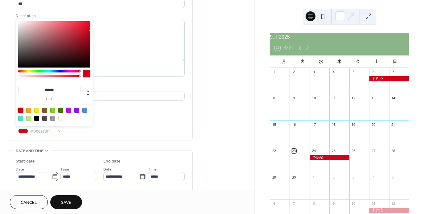  I want to click on div: 金, so click(357, 62).